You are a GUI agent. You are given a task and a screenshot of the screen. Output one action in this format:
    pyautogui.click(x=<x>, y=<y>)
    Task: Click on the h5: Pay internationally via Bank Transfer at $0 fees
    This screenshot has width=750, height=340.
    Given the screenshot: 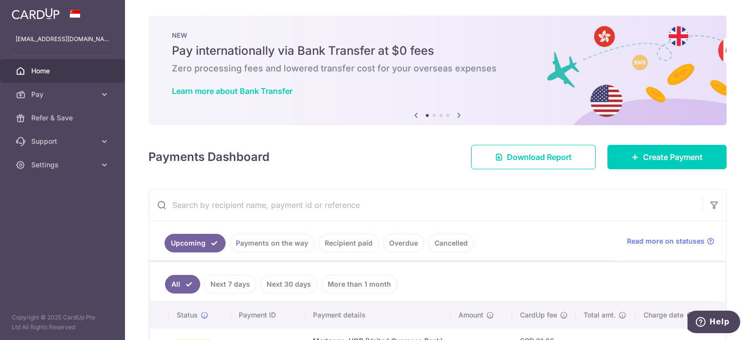 What is the action you would take?
    pyautogui.click(x=438, y=51)
    